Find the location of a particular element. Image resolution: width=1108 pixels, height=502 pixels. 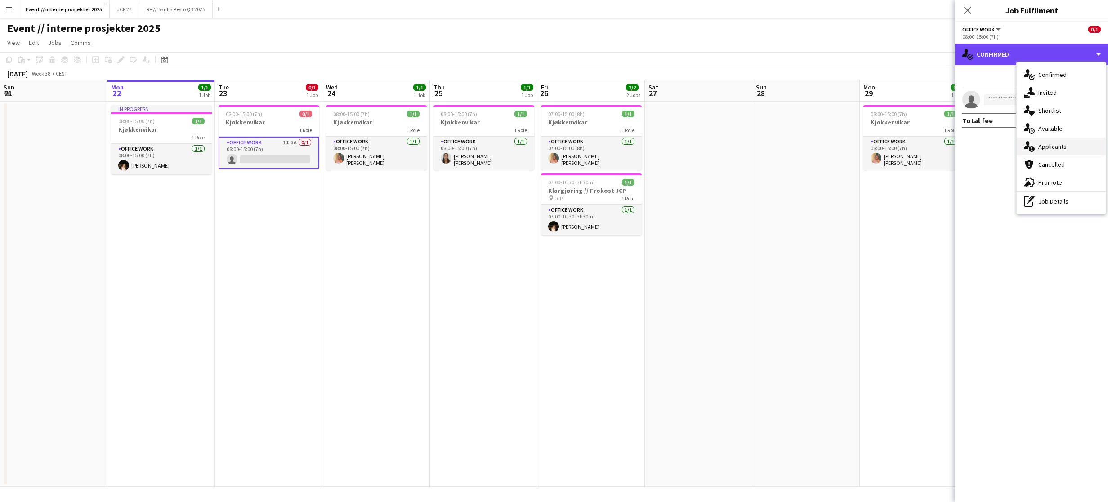

a: Jobs is located at coordinates (55, 43).